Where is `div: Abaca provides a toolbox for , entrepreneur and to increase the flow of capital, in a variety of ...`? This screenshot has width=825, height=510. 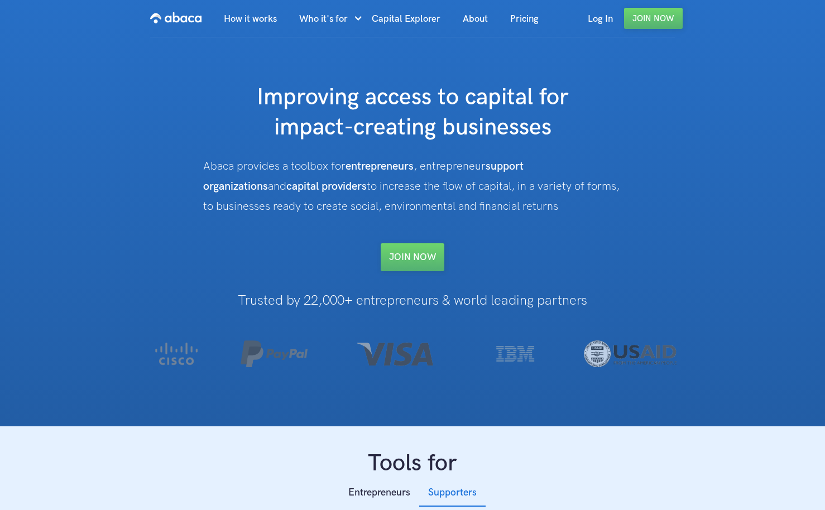 div: Abaca provides a toolbox for , entrepreneur and to increase the flow of capital, in a variety of ... is located at coordinates (413, 186).